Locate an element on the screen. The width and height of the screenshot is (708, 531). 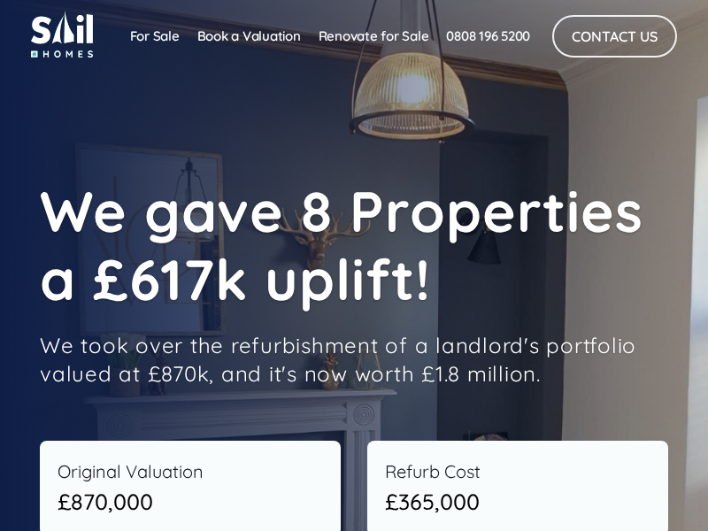
div: Original Valuation is located at coordinates (190, 472).